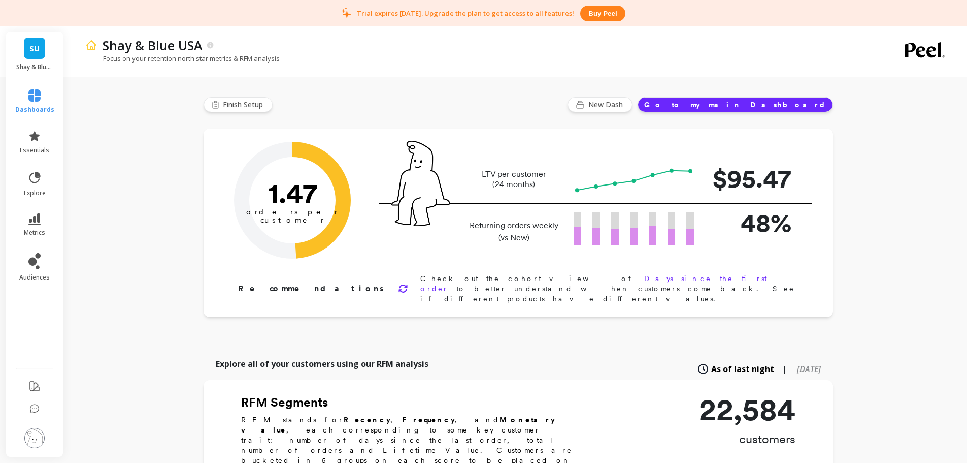  I want to click on button: Finish Setup, so click(238, 105).